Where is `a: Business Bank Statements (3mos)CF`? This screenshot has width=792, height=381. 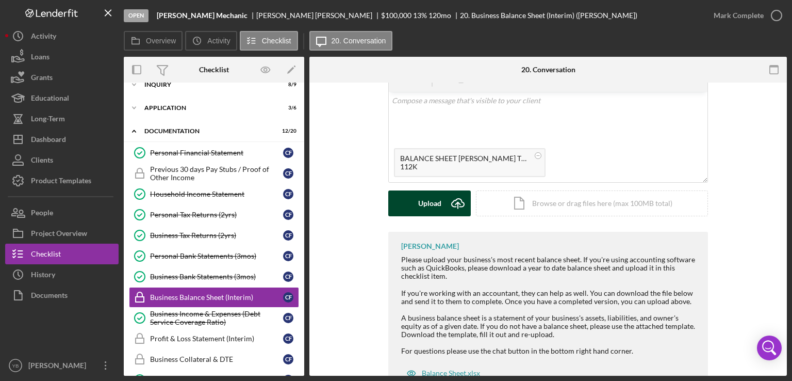 a: Business Bank Statements (3mos)CF is located at coordinates (214, 276).